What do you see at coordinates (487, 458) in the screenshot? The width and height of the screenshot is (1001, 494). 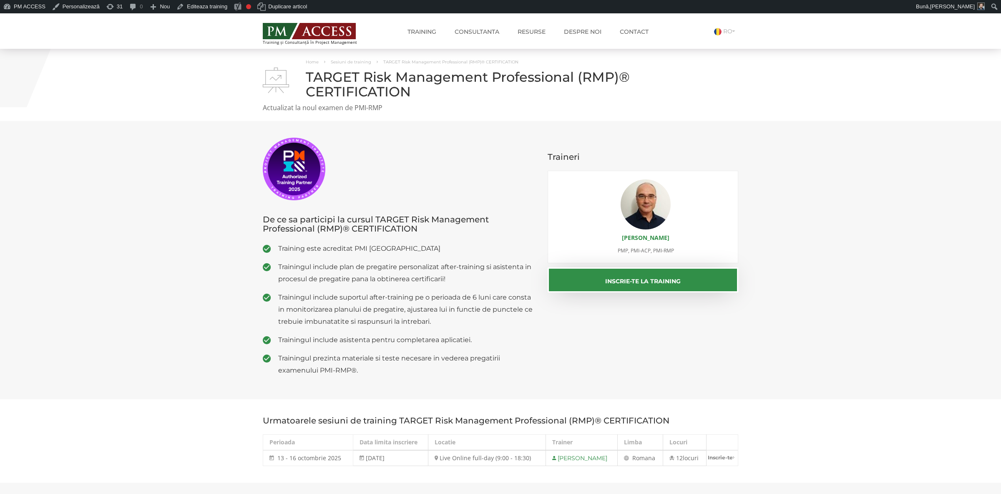 I see `td: Live Online full-day (9:00 - 18:30)` at bounding box center [487, 458].